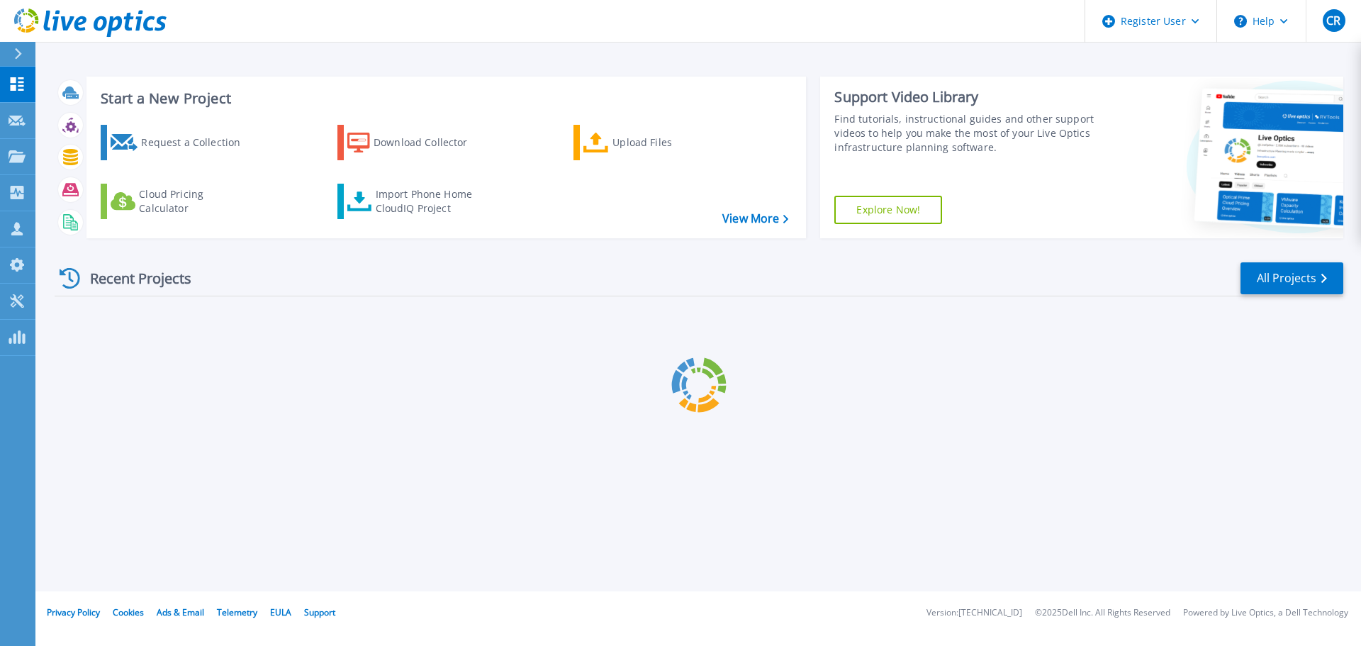  What do you see at coordinates (73, 612) in the screenshot?
I see `a: Privacy Policy` at bounding box center [73, 612].